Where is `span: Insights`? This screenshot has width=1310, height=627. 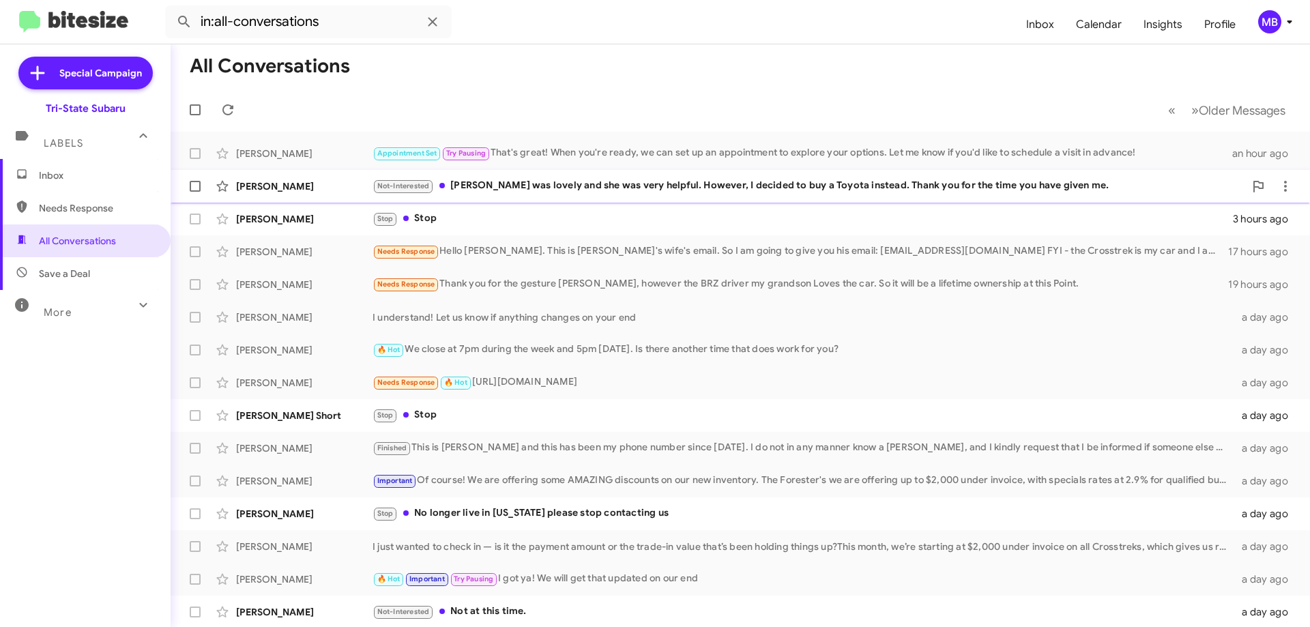 span: Insights is located at coordinates (1162, 25).